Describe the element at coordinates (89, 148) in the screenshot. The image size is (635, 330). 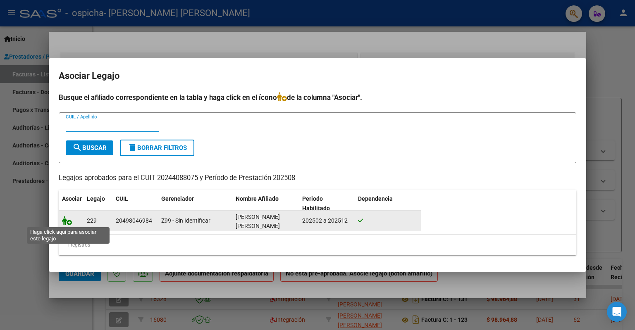
I see `button: Buscar` at that location.